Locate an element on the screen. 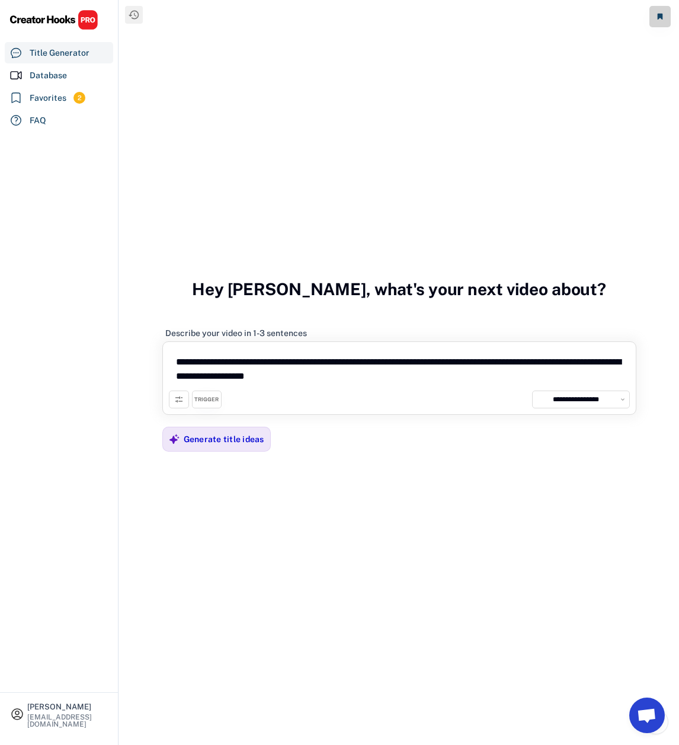 The image size is (679, 745). div: FAQ is located at coordinates (38, 120).